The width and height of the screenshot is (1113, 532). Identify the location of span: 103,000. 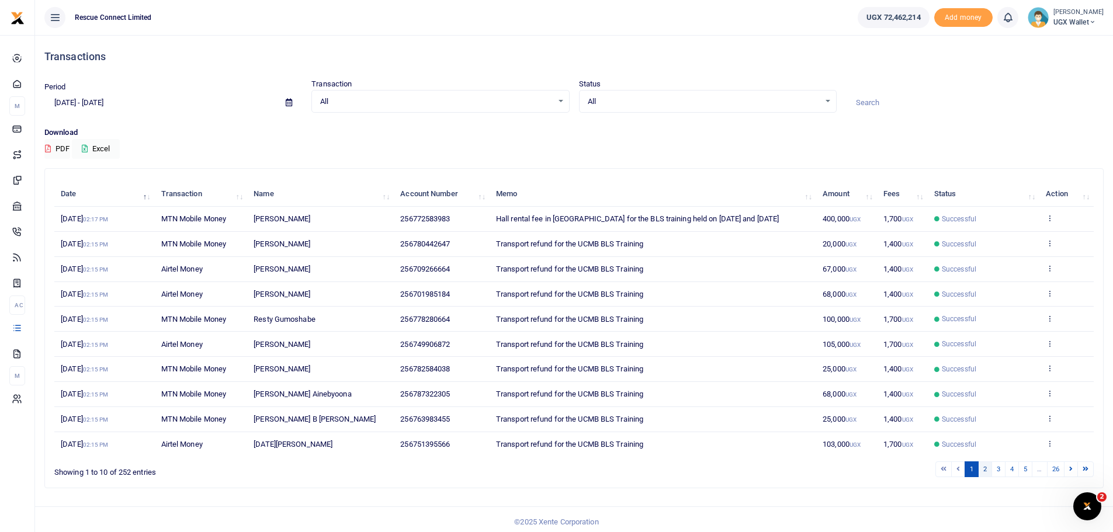
(842, 444).